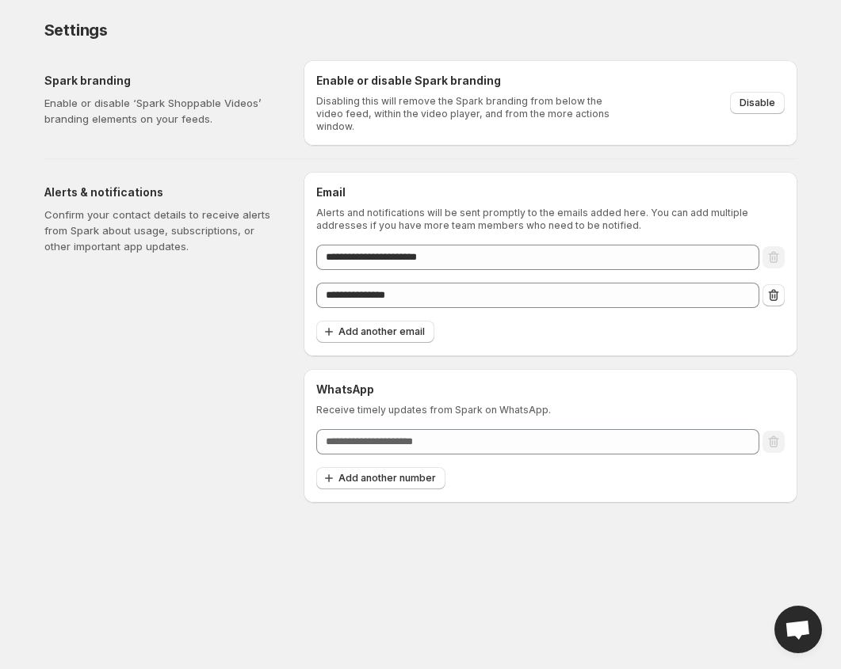 Image resolution: width=841 pixels, height=669 pixels. I want to click on p: Disabling this will remove the Spark branding from below the video feed, within the video player,..., so click(467, 114).